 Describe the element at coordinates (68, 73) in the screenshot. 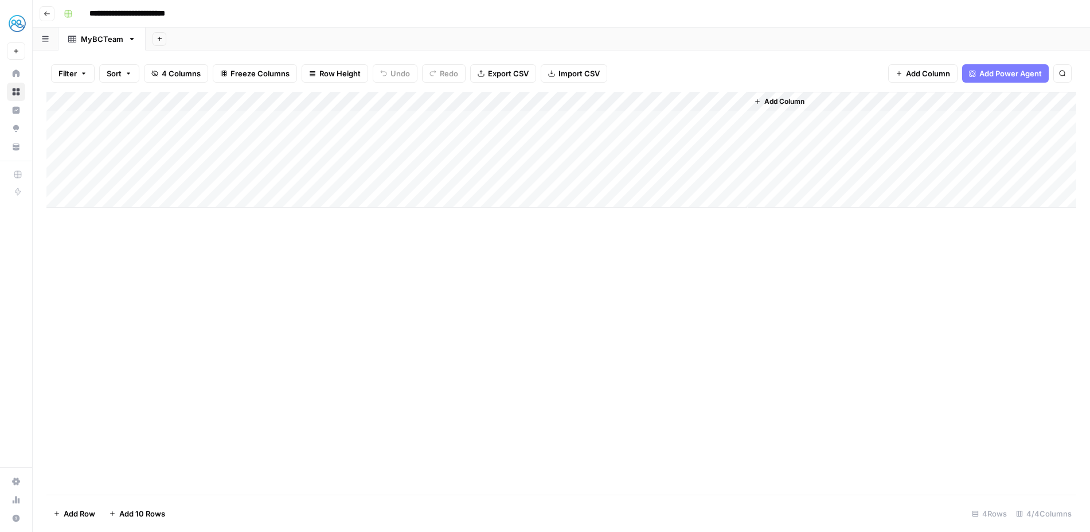

I see `span: Filter` at that location.